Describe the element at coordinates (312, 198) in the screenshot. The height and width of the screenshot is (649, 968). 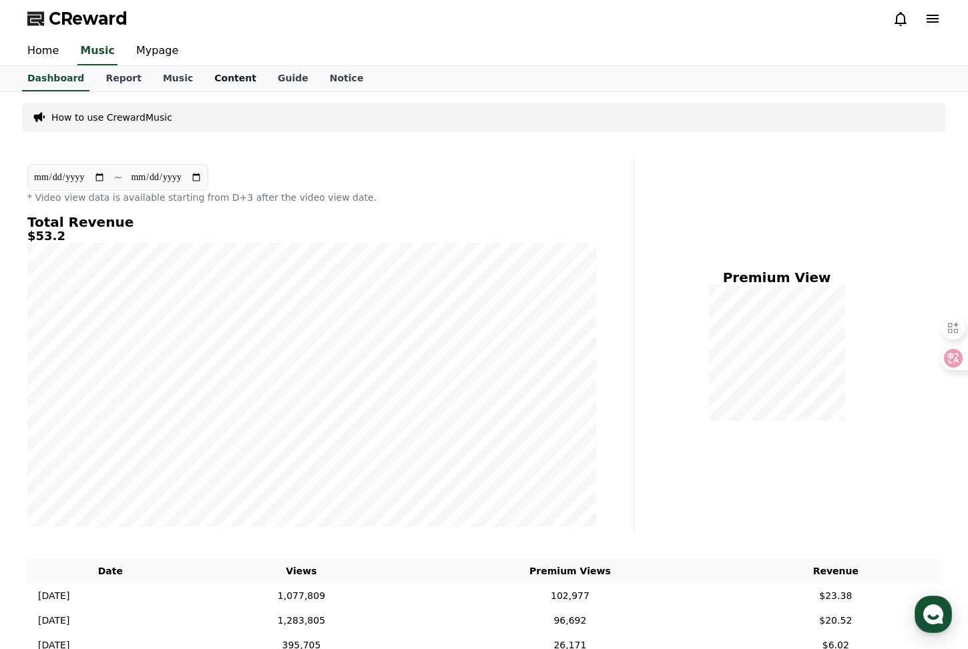
I see `p: * Video view data is available starting from D+3 after the video view date.` at that location.